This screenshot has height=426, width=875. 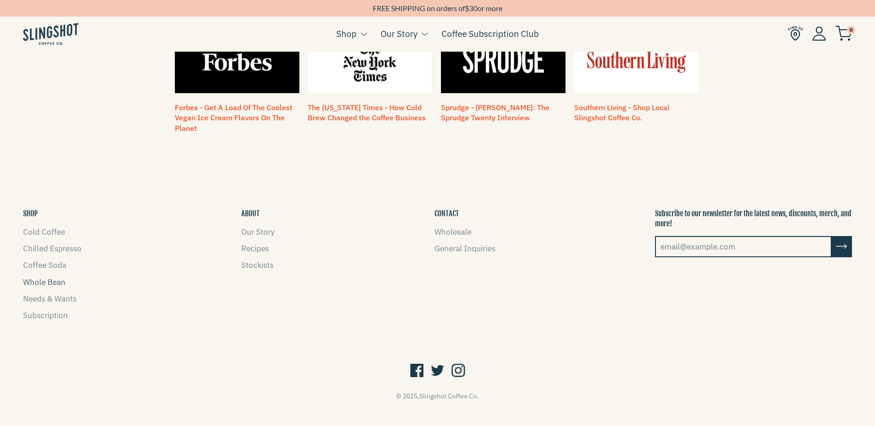 What do you see at coordinates (490, 34) in the screenshot?
I see `a: Coffee Subscription Club` at bounding box center [490, 34].